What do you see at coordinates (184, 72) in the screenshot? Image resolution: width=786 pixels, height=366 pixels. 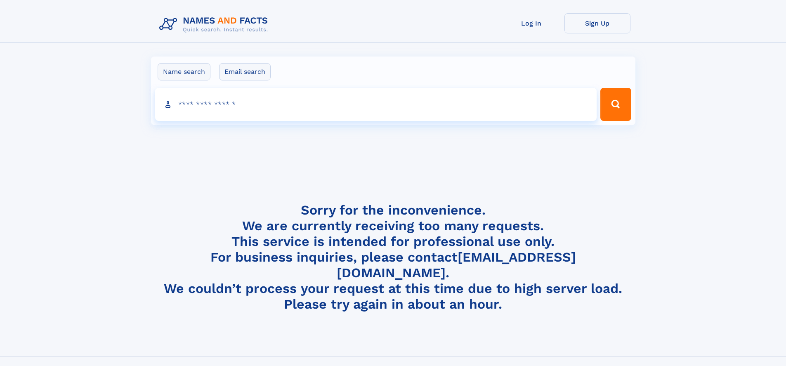 I see `label: Name search` at bounding box center [184, 72].